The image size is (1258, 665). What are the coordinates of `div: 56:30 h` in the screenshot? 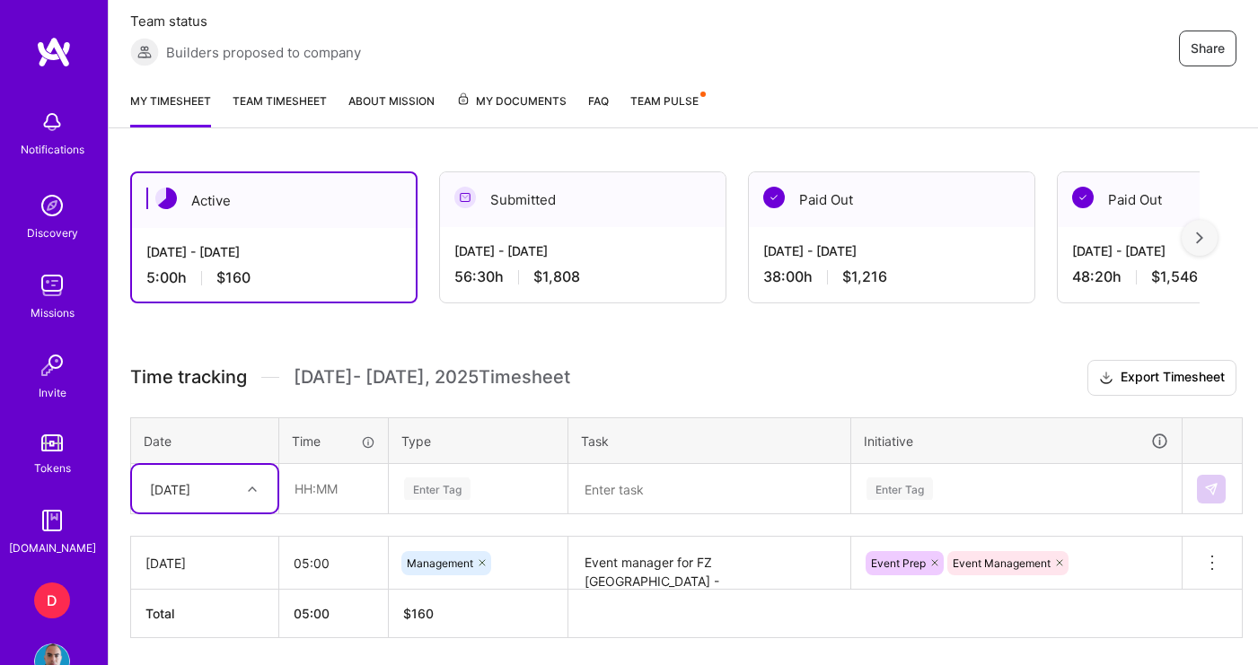 It's located at (583, 277).